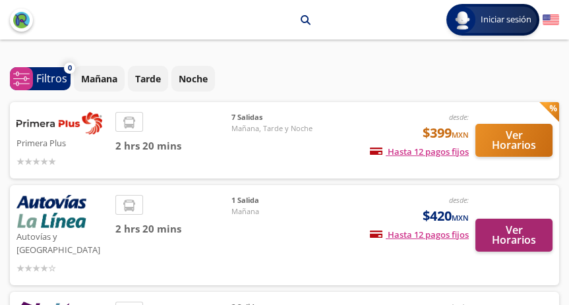 This screenshot has width=569, height=305. Describe the element at coordinates (59, 123) in the screenshot. I see `img: Primera Plus` at that location.